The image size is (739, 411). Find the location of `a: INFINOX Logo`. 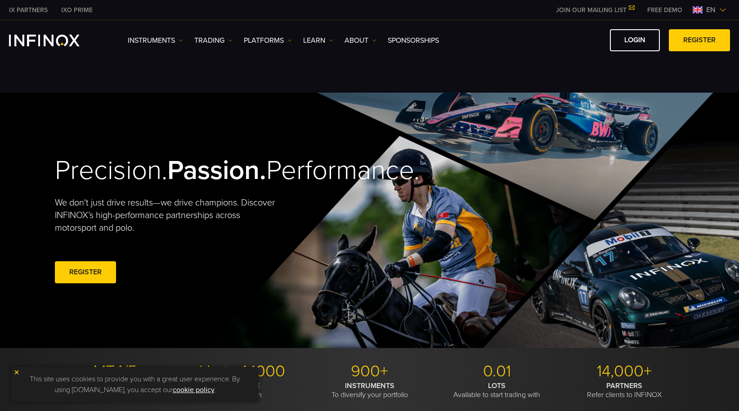

a: INFINOX Logo is located at coordinates (55, 40).